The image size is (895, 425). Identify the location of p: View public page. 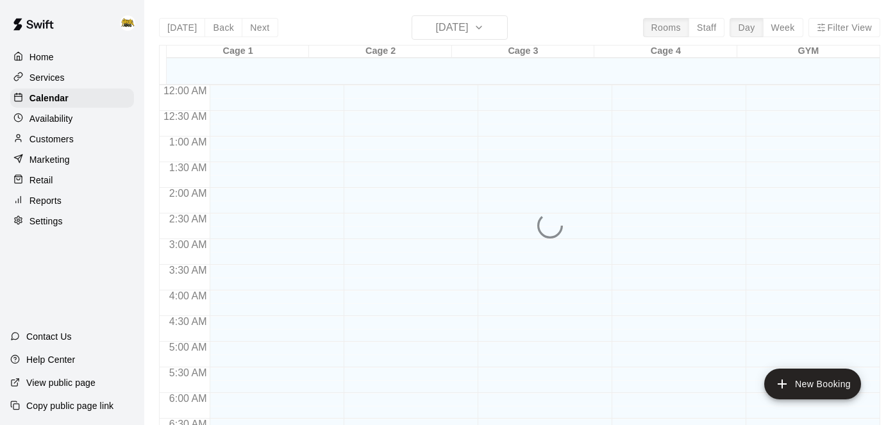
(61, 383).